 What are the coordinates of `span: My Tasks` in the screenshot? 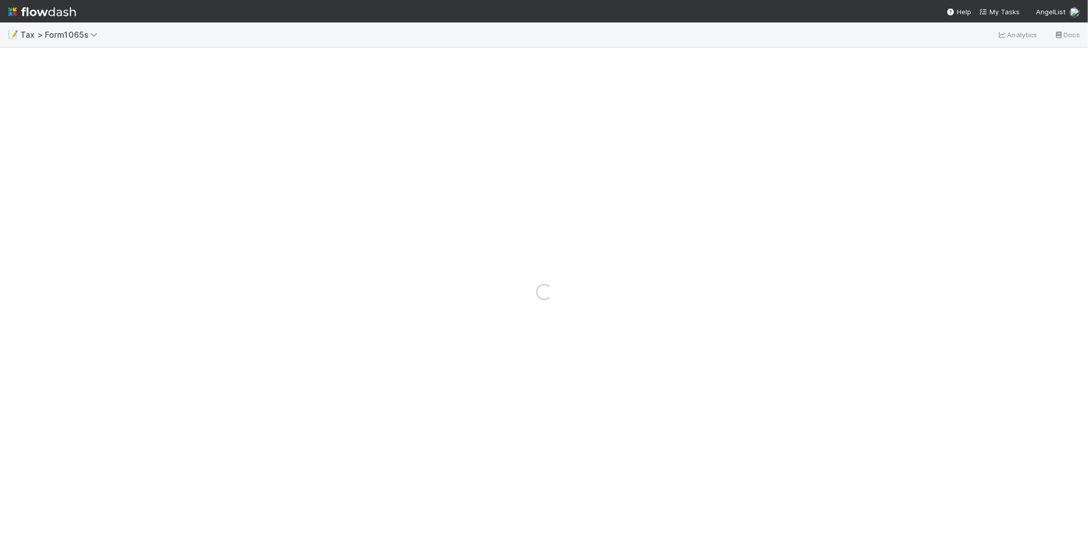 It's located at (999, 12).